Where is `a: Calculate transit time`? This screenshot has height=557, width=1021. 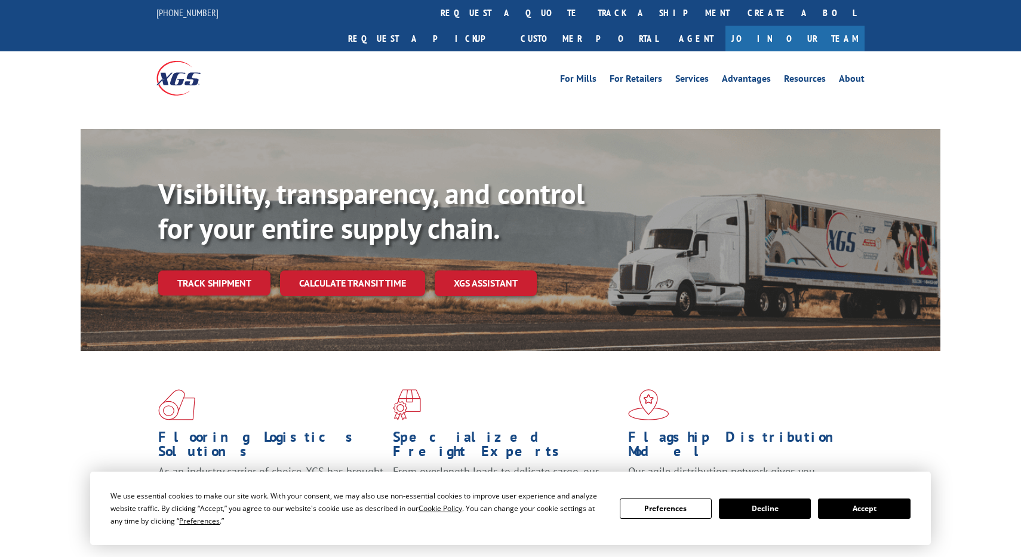 a: Calculate transit time is located at coordinates (352, 283).